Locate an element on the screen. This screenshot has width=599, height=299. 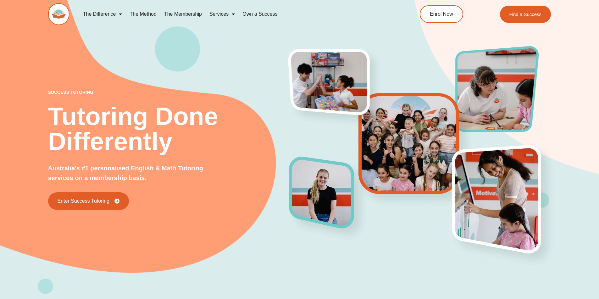
span: Enrol Now is located at coordinates (441, 14).